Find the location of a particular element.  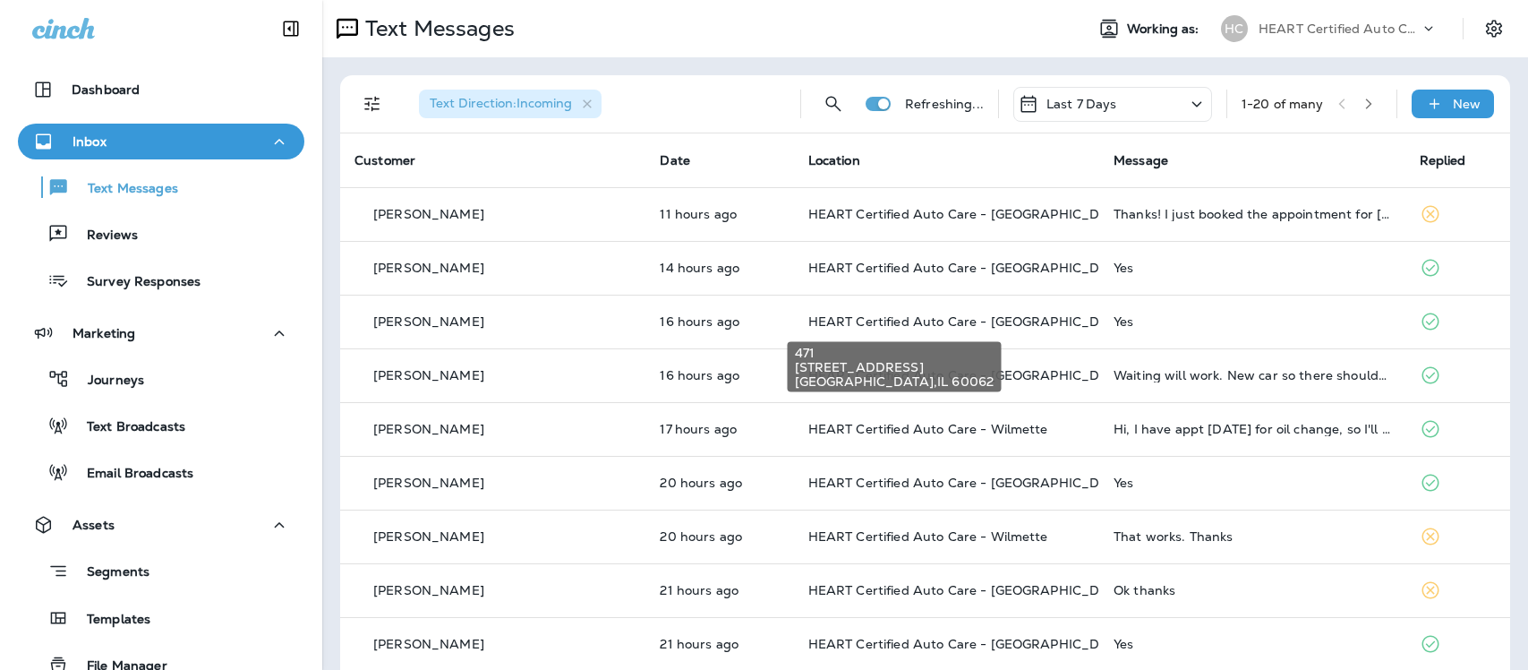

p: Refreshing... is located at coordinates (944, 104).